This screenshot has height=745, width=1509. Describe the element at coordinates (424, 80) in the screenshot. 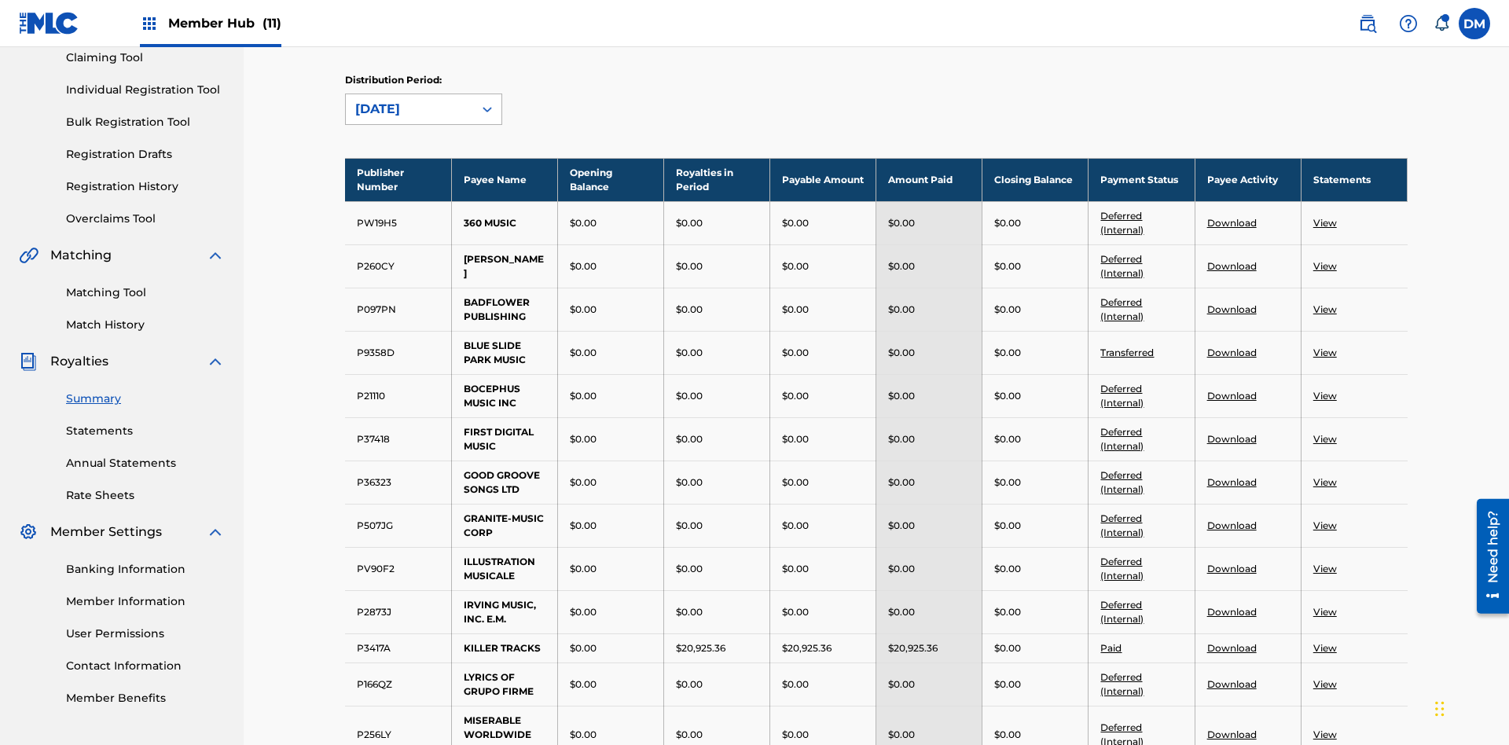

I see `p: Distribution Period:` at that location.